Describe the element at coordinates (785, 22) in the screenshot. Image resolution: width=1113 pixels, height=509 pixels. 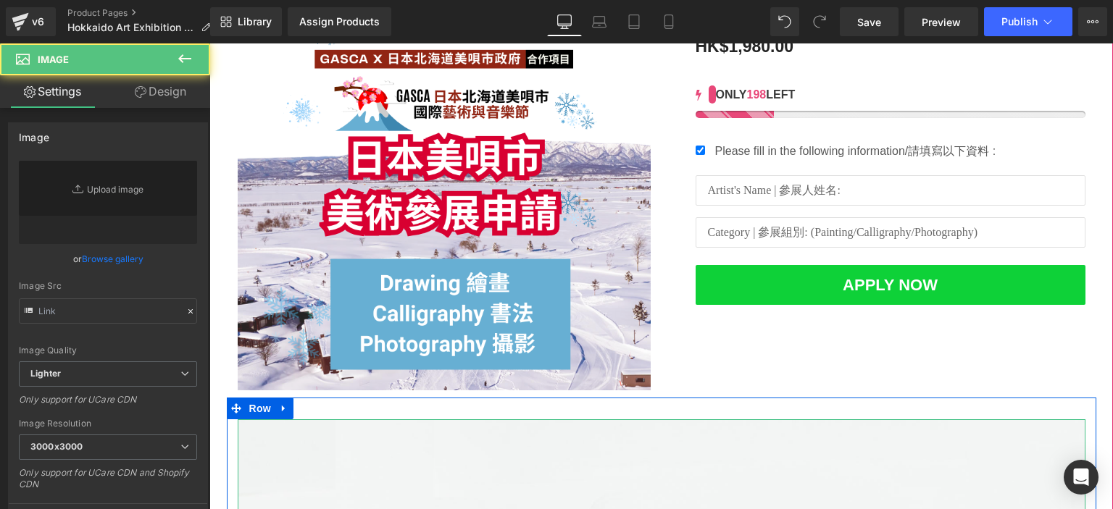
I see `button: Undo` at that location.